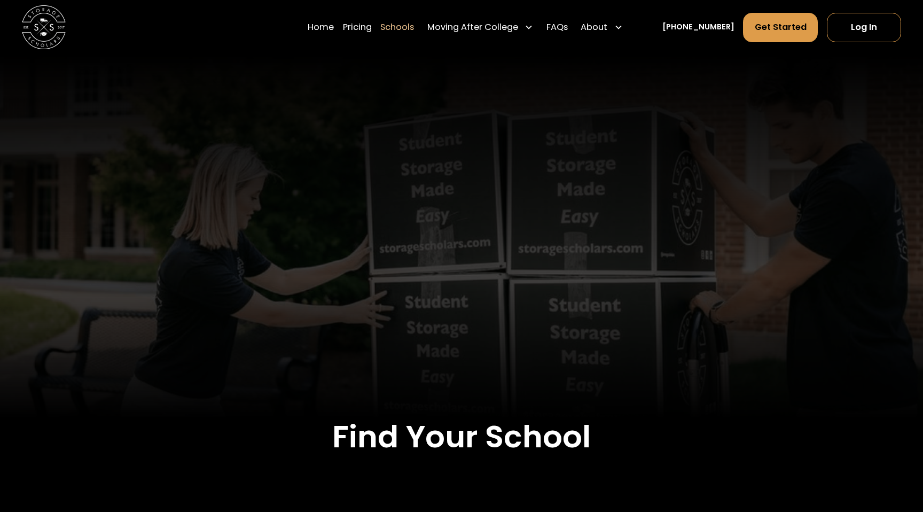 The image size is (923, 512). I want to click on a: Log In, so click(864, 27).